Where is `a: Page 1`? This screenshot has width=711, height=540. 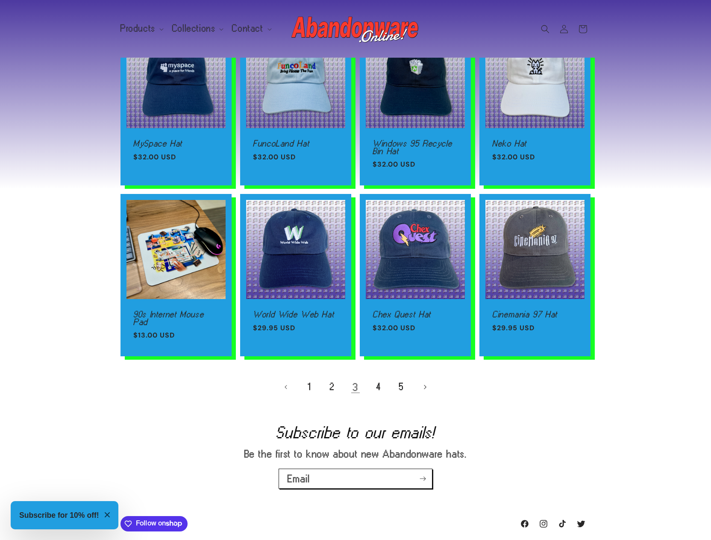 a: Page 1 is located at coordinates (309, 387).